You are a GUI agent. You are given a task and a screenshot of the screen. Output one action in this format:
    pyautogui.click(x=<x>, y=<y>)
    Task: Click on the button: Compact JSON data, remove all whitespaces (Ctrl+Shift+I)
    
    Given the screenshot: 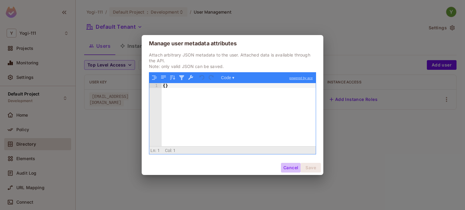 What is the action you would take?
    pyautogui.click(x=163, y=78)
    